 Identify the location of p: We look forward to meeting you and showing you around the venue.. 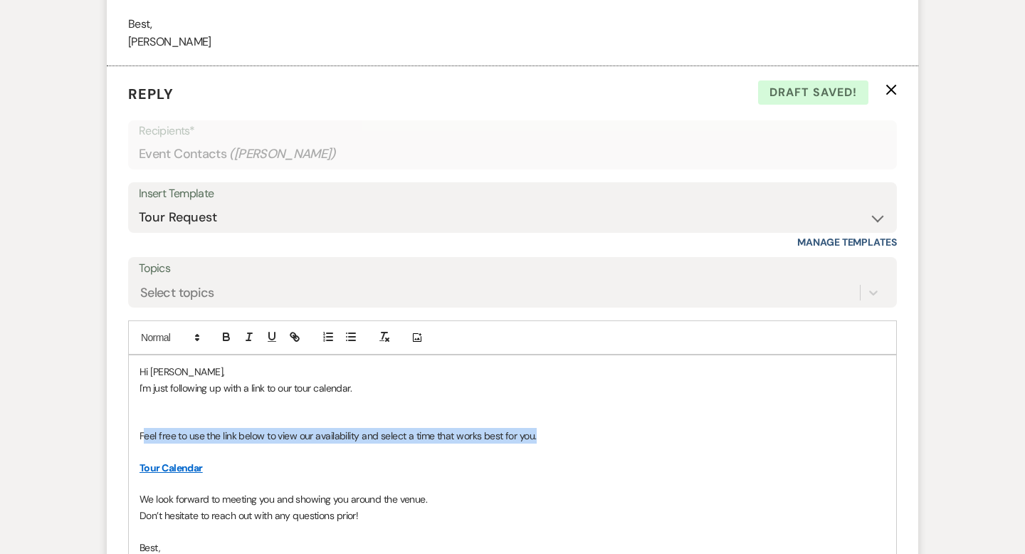
(513, 499).